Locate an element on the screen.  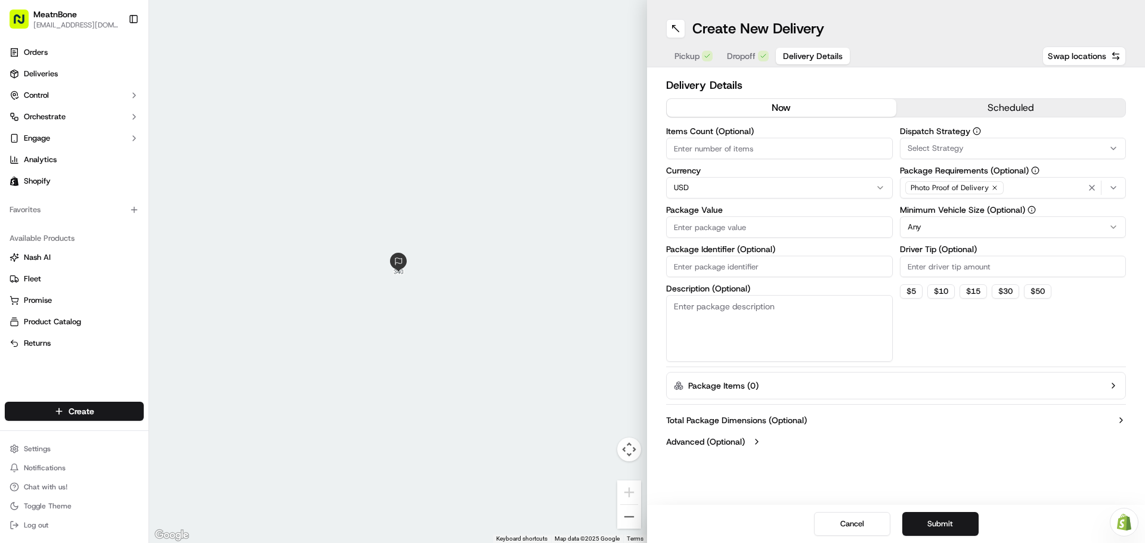
button: Orchestrate is located at coordinates (74, 117).